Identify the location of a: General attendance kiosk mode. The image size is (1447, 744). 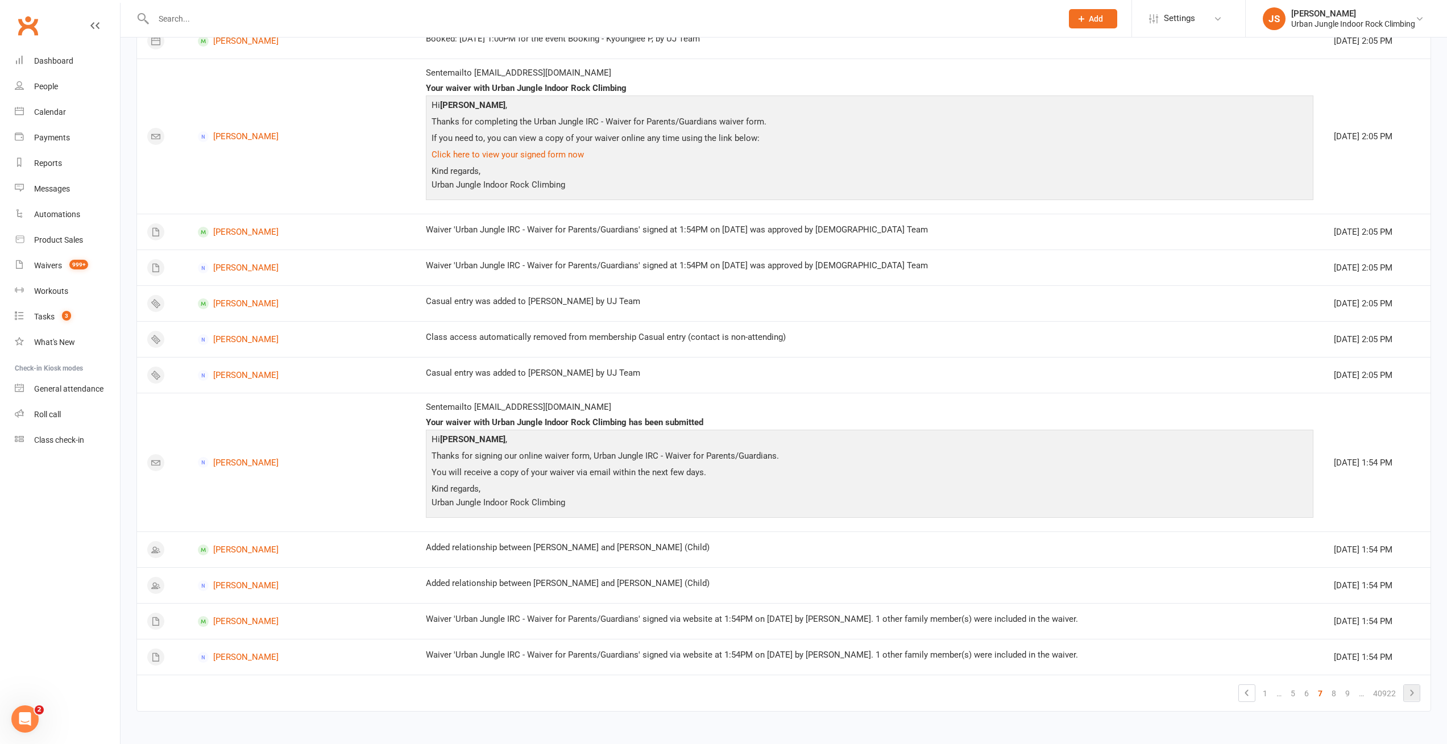
(67, 389).